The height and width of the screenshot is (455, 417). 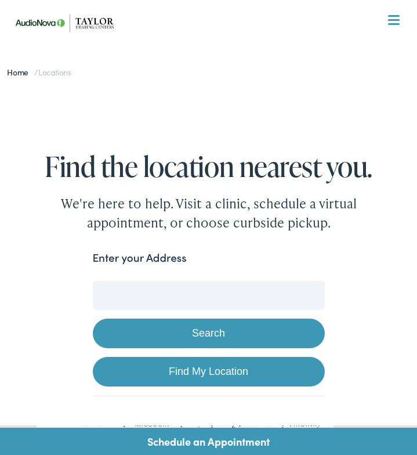 I want to click on span: Locations, so click(x=55, y=72).